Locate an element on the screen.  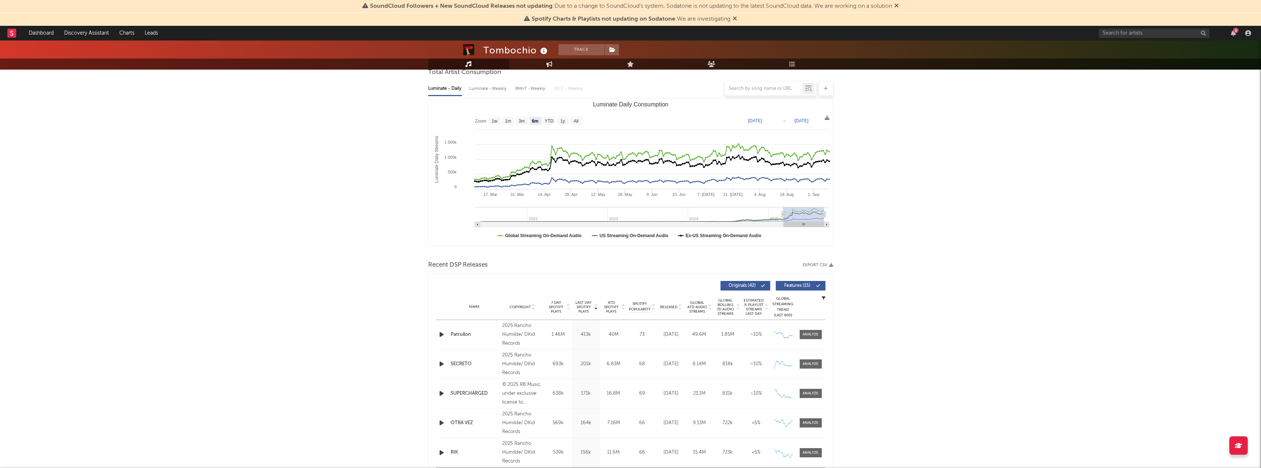
a: RIK is located at coordinates (475, 453).